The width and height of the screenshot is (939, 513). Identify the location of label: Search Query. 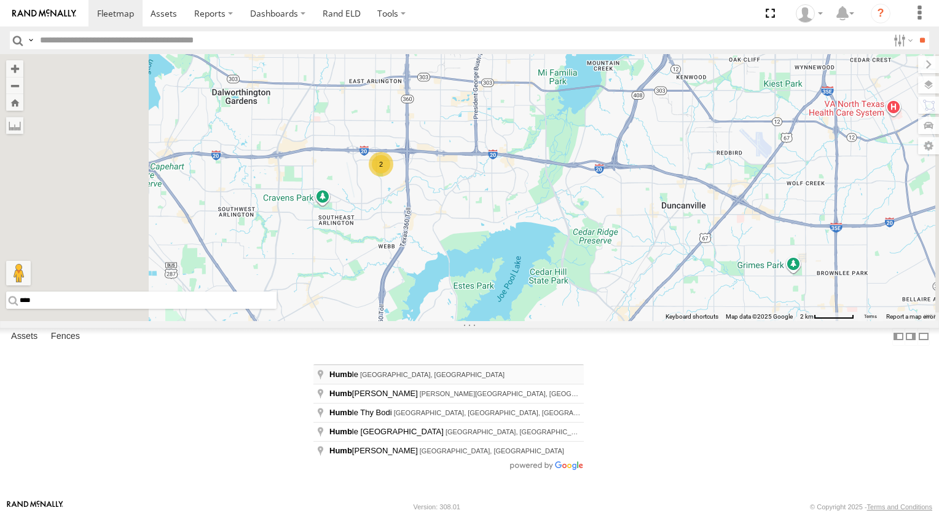
(31, 40).